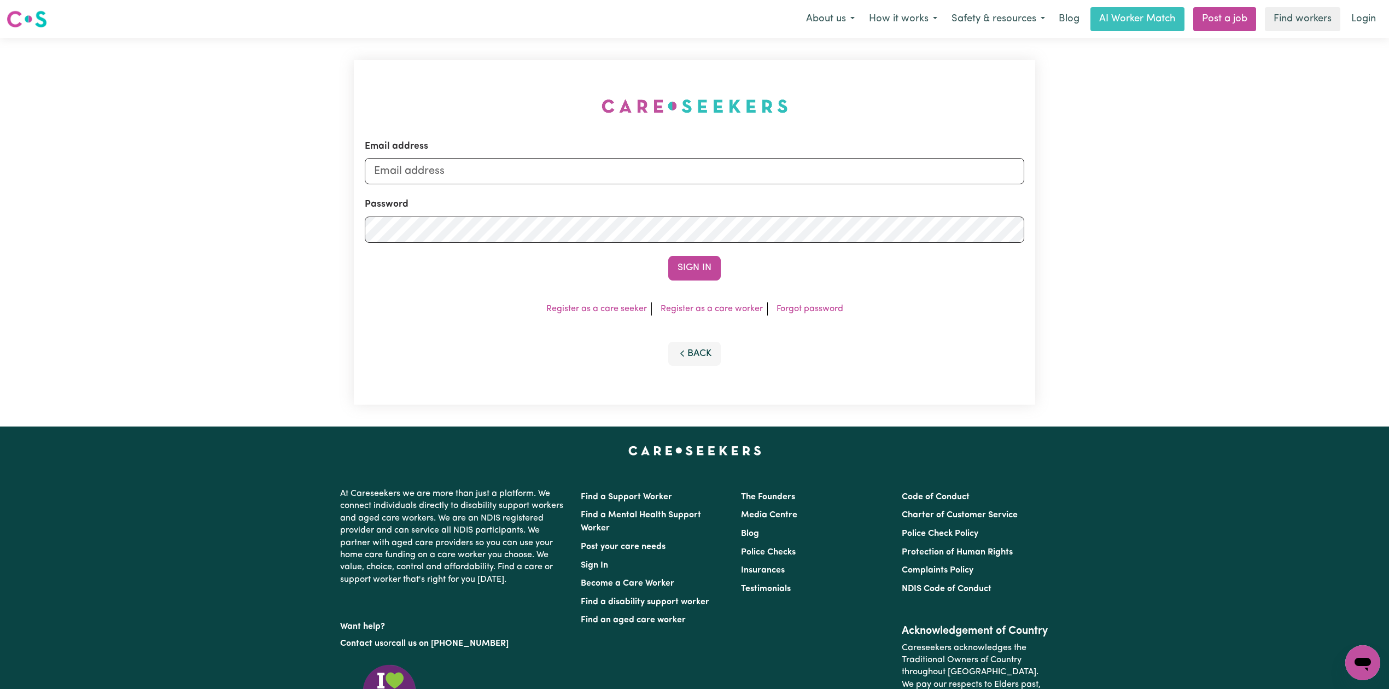  Describe the element at coordinates (936, 497) in the screenshot. I see `a: Code of Conduct` at that location.